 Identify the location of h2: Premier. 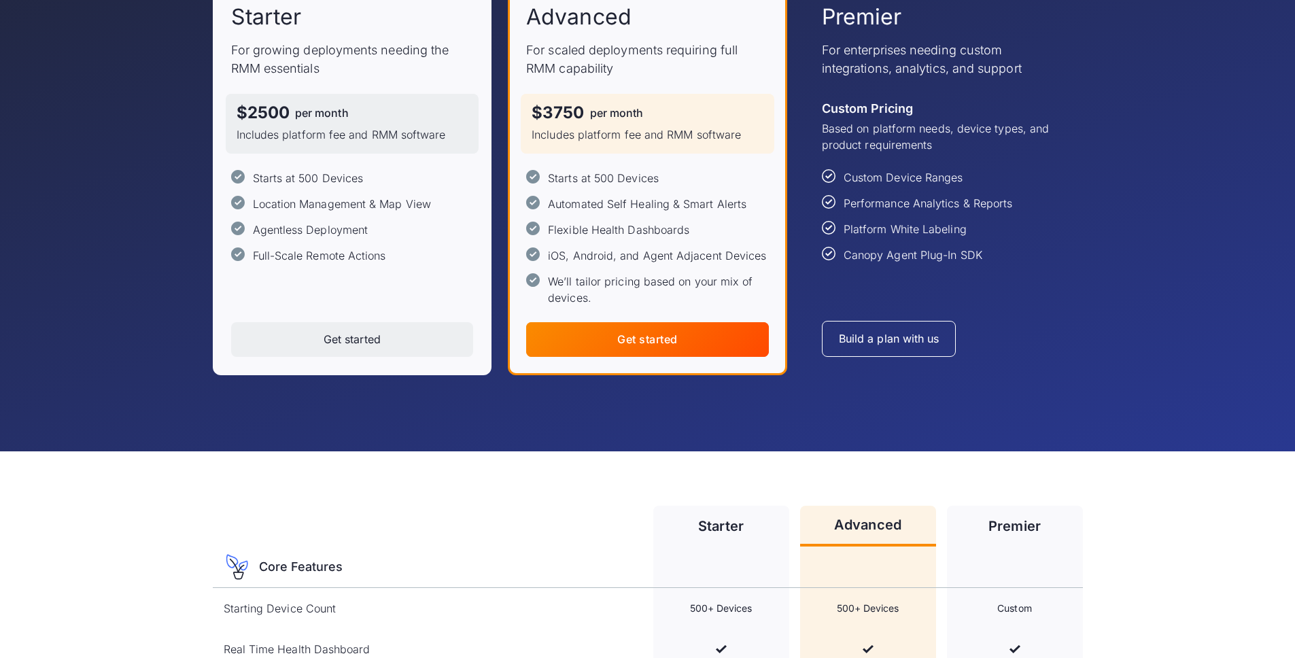
(862, 17).